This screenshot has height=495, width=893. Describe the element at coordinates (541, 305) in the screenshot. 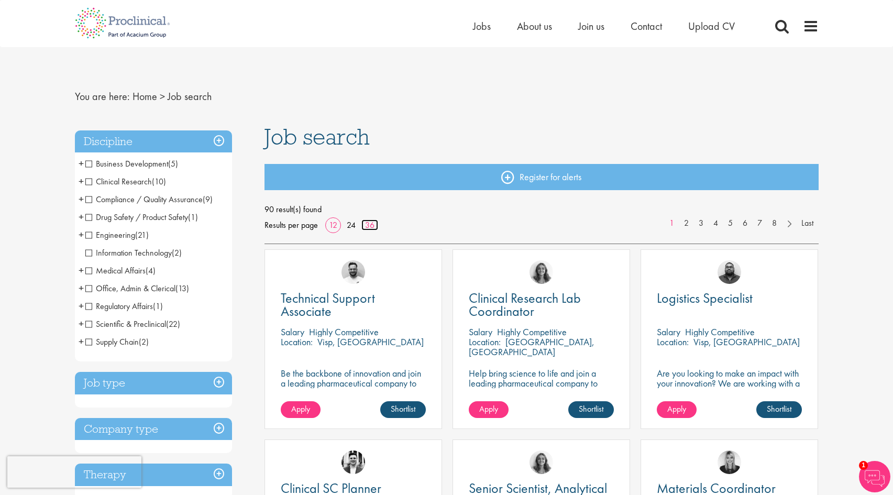

I see `a: Clinical Research Lab Coordinator` at that location.